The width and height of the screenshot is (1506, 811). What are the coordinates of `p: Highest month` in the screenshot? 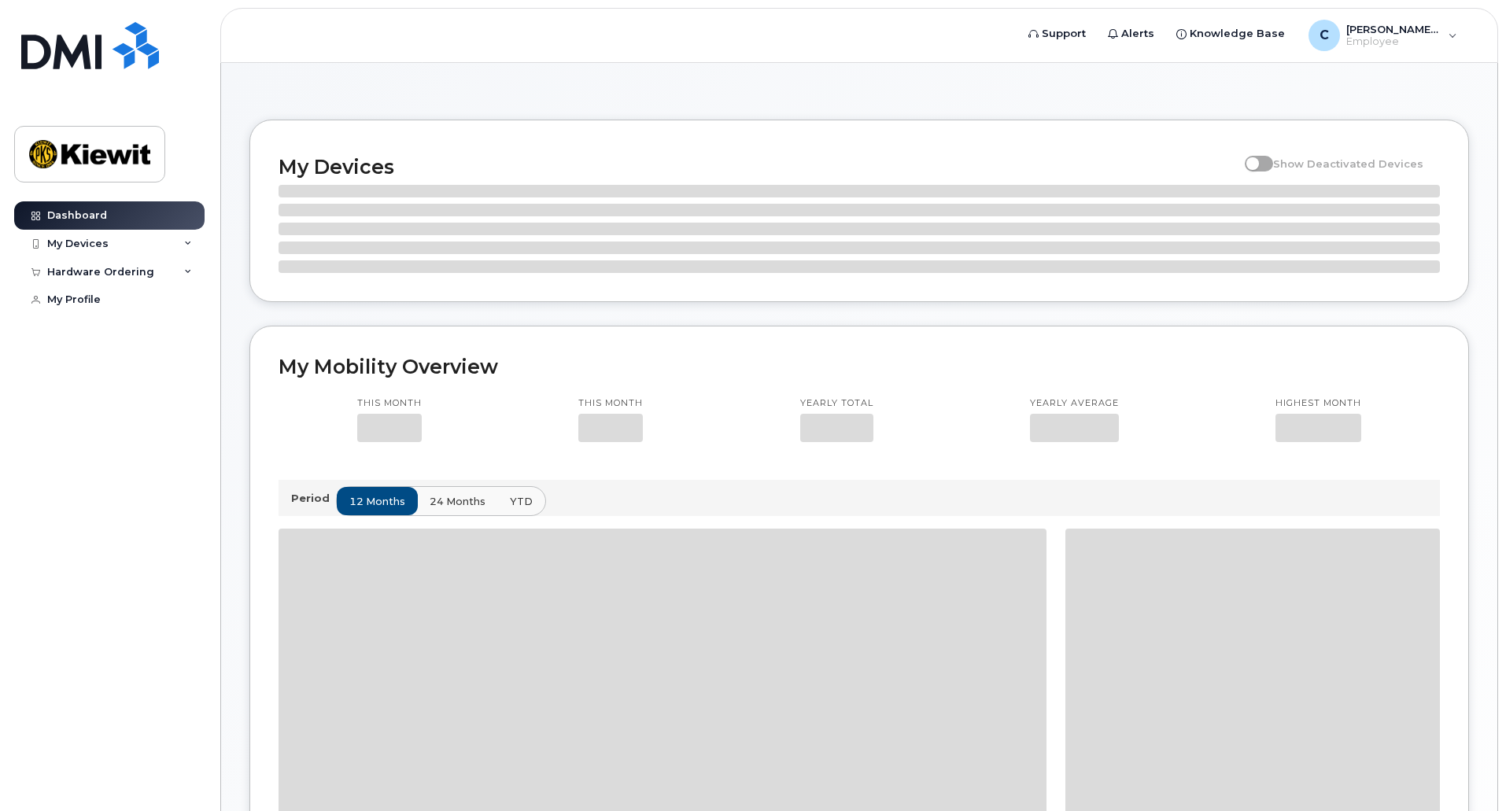 It's located at (1318, 404).